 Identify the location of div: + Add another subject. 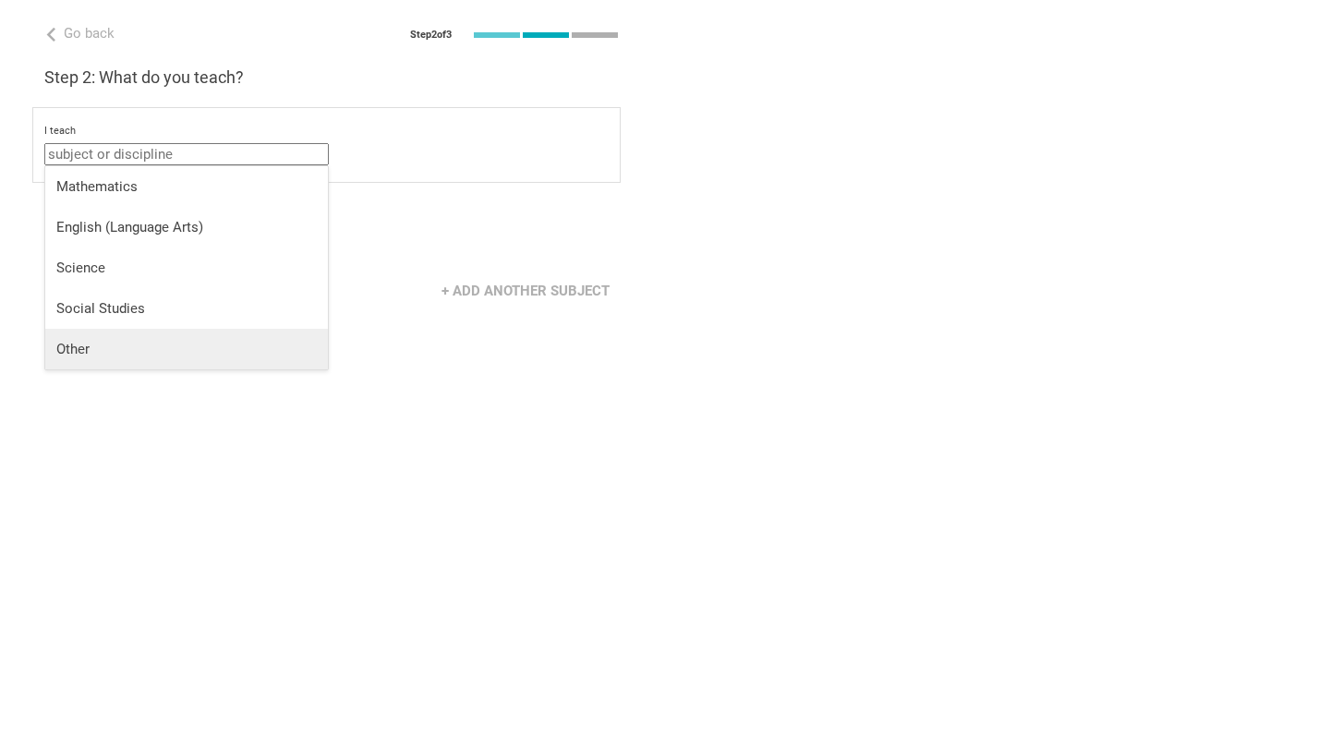
(526, 291).